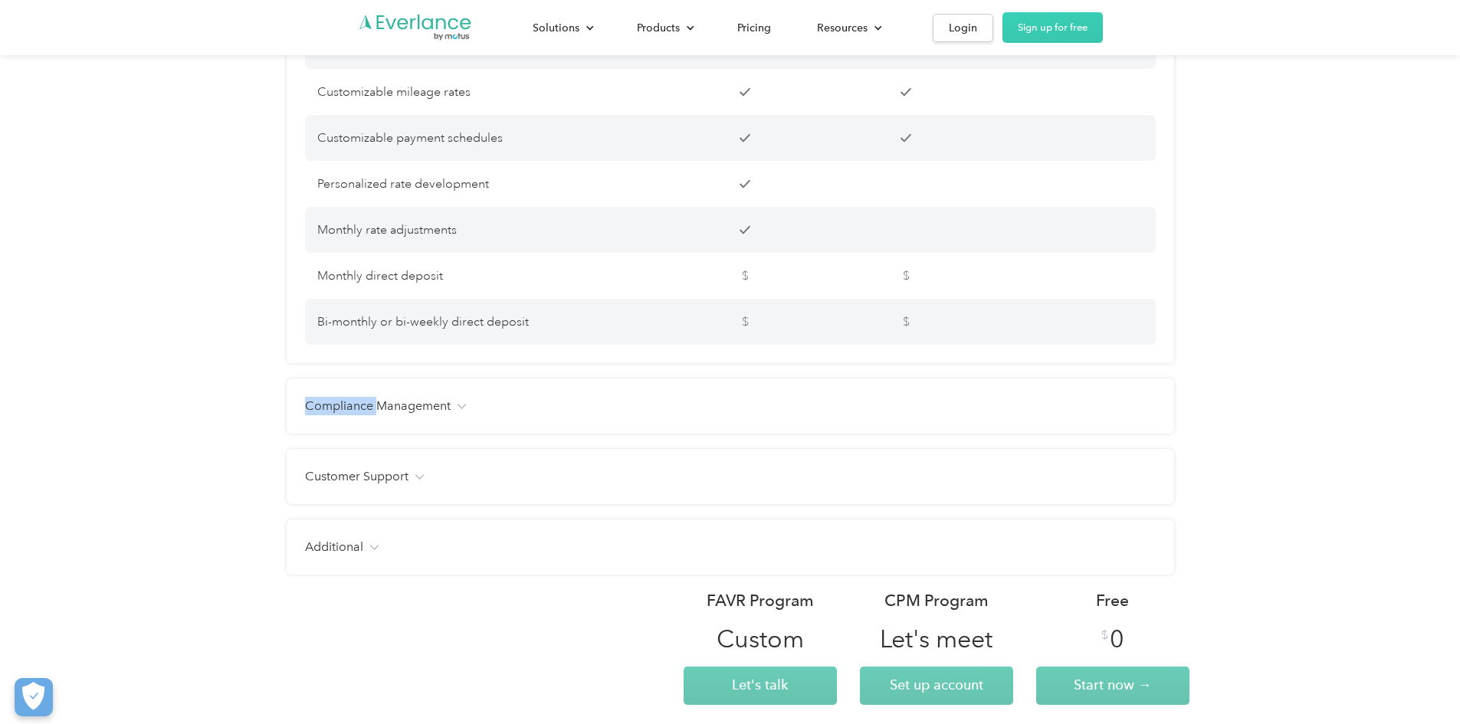  Describe the element at coordinates (754, 28) in the screenshot. I see `div: Pricing` at that location.